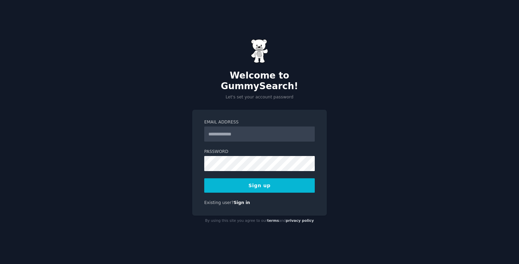  Describe the element at coordinates (299, 221) in the screenshot. I see `a: privacy policy` at that location.